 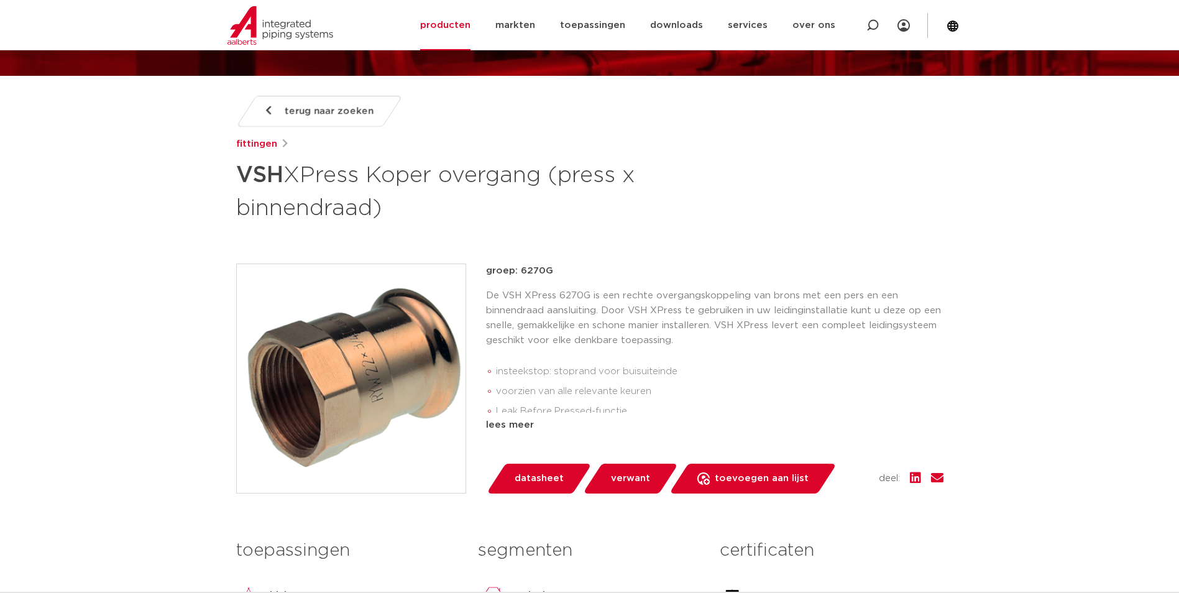 I want to click on a: verwant, so click(x=630, y=478).